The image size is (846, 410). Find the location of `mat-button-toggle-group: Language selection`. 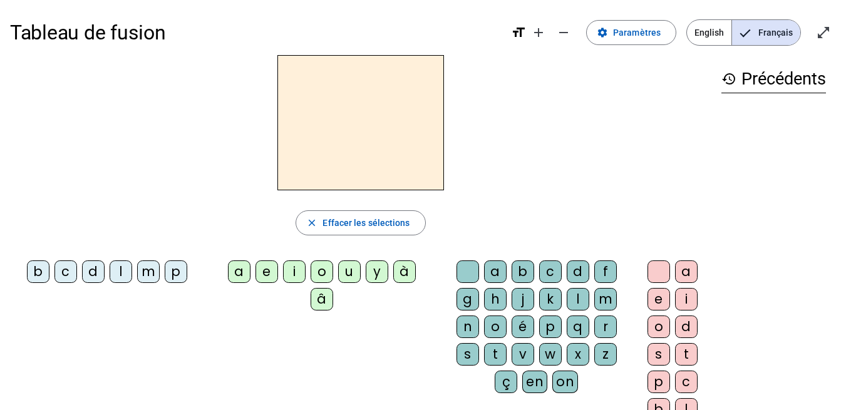

mat-button-toggle-group: Language selection is located at coordinates (743, 33).